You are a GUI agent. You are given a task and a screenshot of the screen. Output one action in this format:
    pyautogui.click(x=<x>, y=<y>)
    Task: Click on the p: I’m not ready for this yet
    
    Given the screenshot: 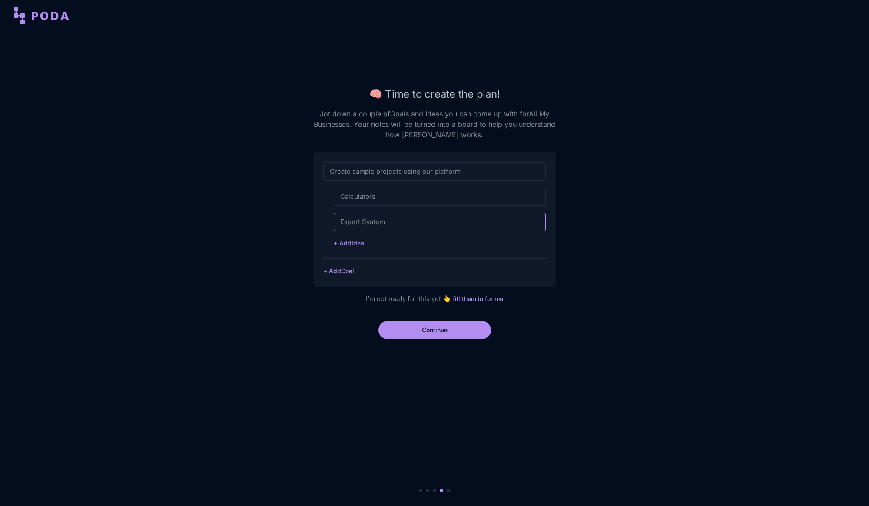 What is the action you would take?
    pyautogui.click(x=435, y=299)
    